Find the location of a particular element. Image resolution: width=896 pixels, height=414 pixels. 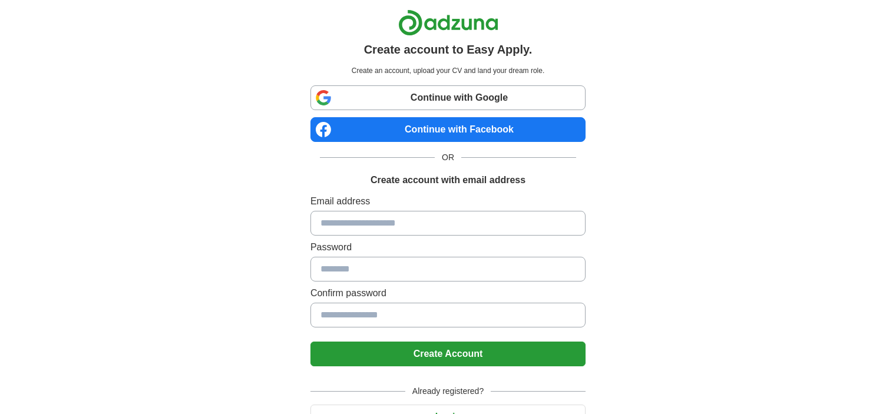

label: Password is located at coordinates (448, 247).